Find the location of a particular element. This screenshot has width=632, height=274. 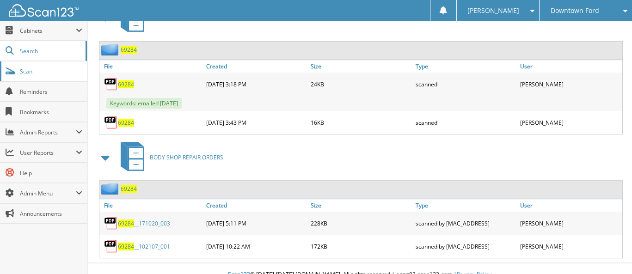

img: scan123-logo-white.svg is located at coordinates (44, 10).